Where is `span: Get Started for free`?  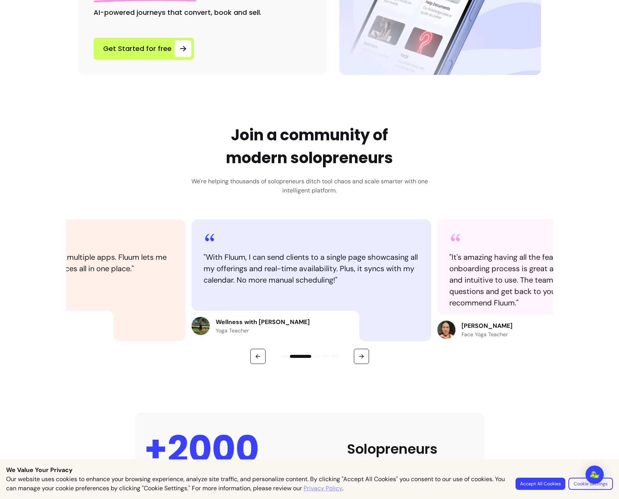 span: Get Started for free is located at coordinates (137, 49).